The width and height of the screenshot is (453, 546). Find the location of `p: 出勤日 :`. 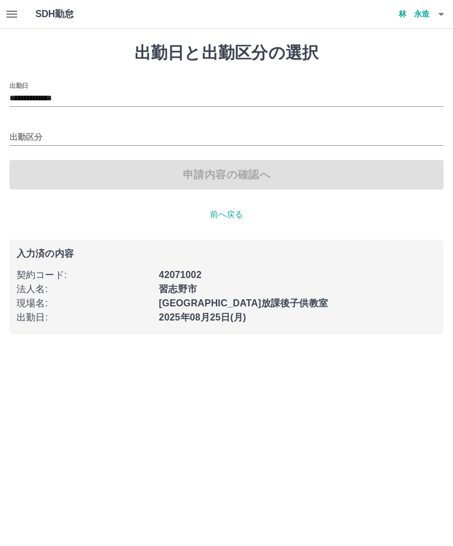

p: 出勤日 : is located at coordinates (84, 317).